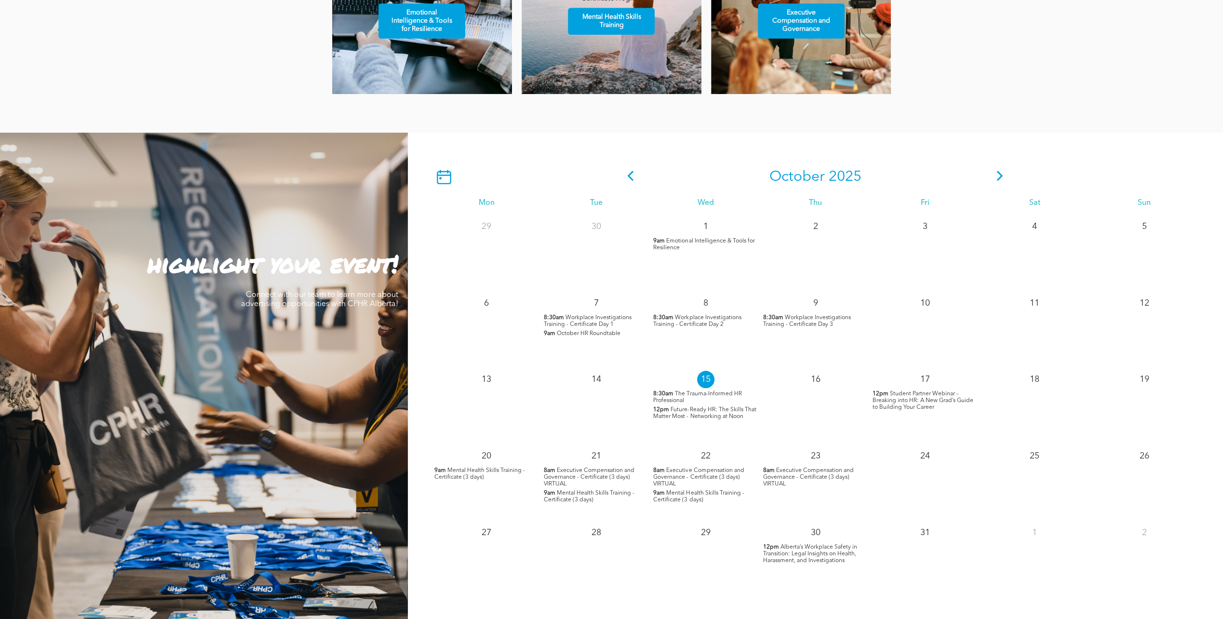  I want to click on p: 21, so click(597, 456).